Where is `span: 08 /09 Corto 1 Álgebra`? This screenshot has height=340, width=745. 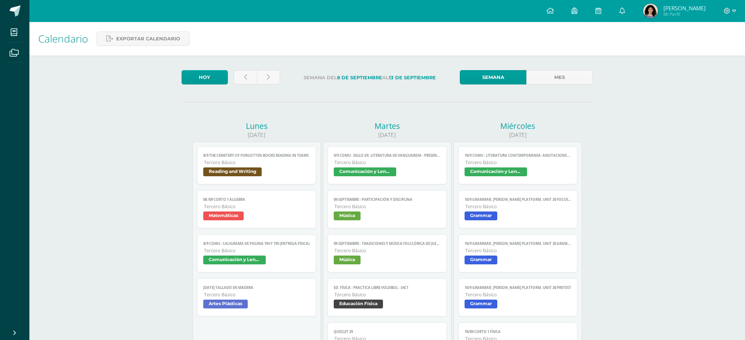
span: 08 /09 Corto 1 Álgebra is located at coordinates (256, 199).